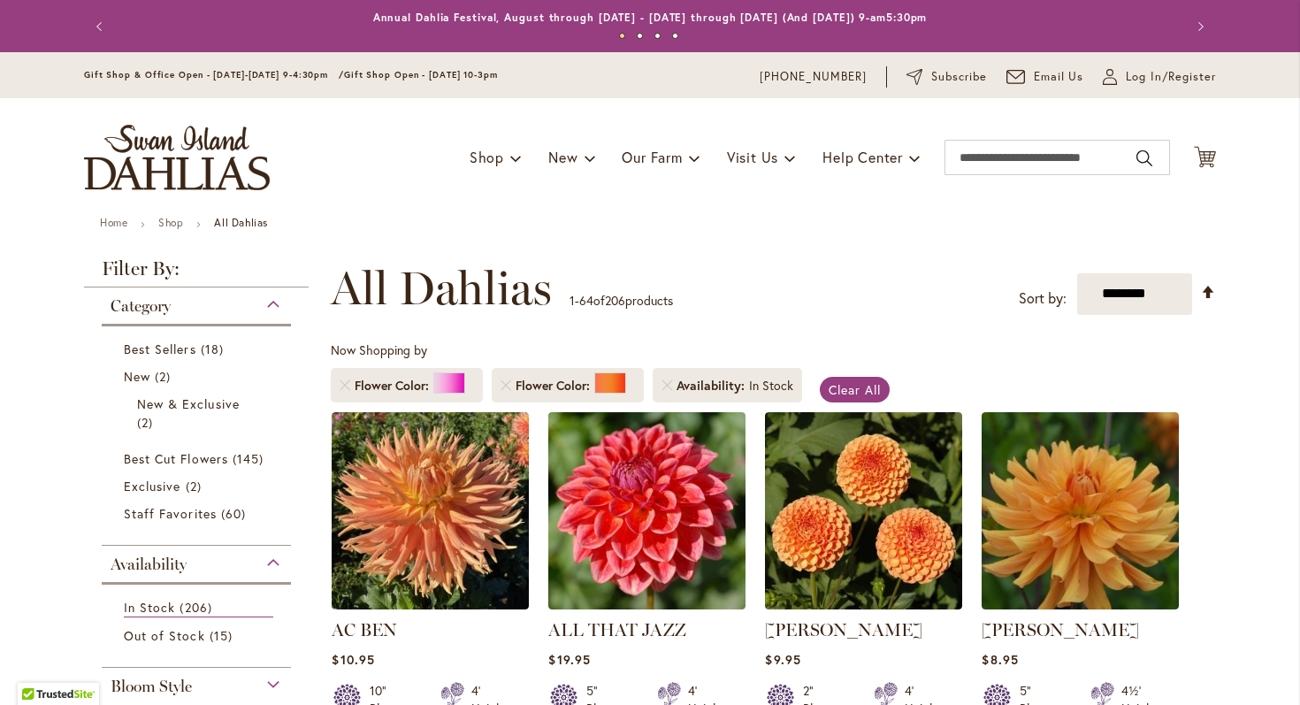 This screenshot has height=705, width=1300. Describe the element at coordinates (198, 458) in the screenshot. I see `a: Best Cut Flowers` at that location.